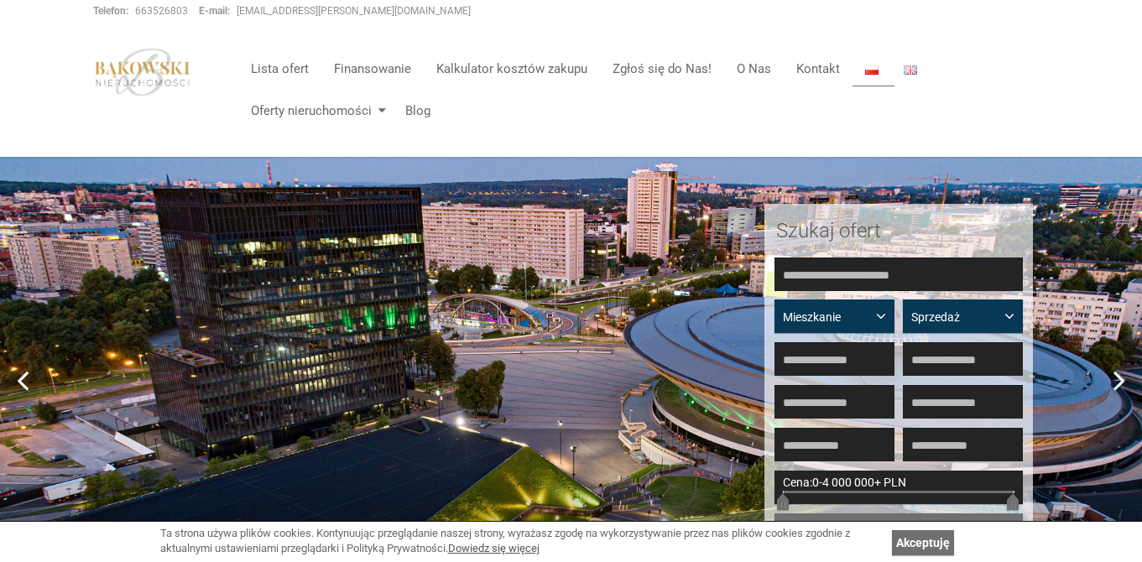 Image resolution: width=1142 pixels, height=562 pixels. Describe the element at coordinates (111, 11) in the screenshot. I see `strong: Telefon:` at that location.